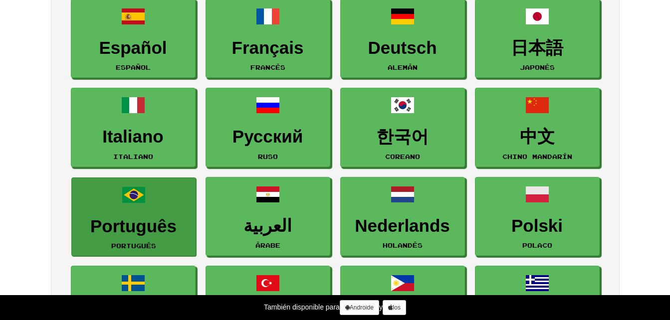 This screenshot has height=320, width=670. Describe the element at coordinates (133, 137) in the screenshot. I see `h3: Italiano` at that location.